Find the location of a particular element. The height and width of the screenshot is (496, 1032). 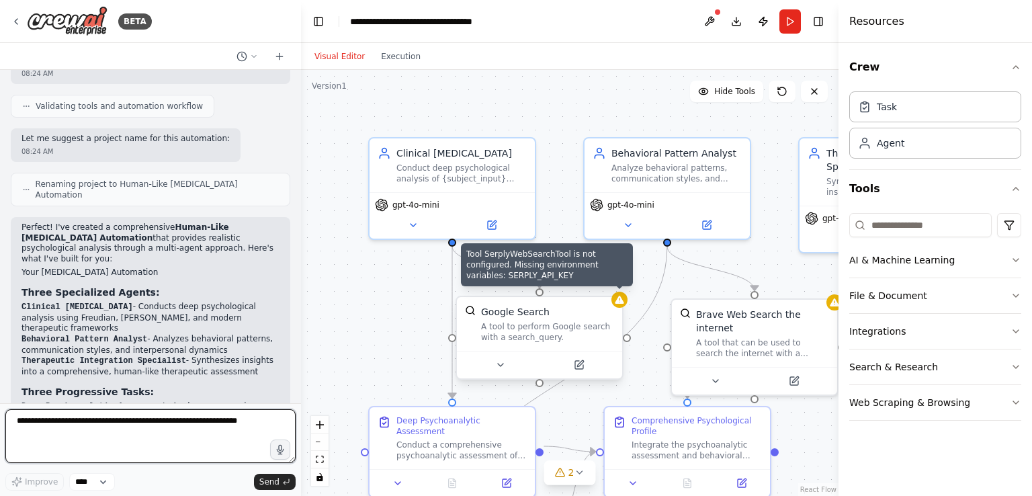

h4: Resources is located at coordinates (877, 22).